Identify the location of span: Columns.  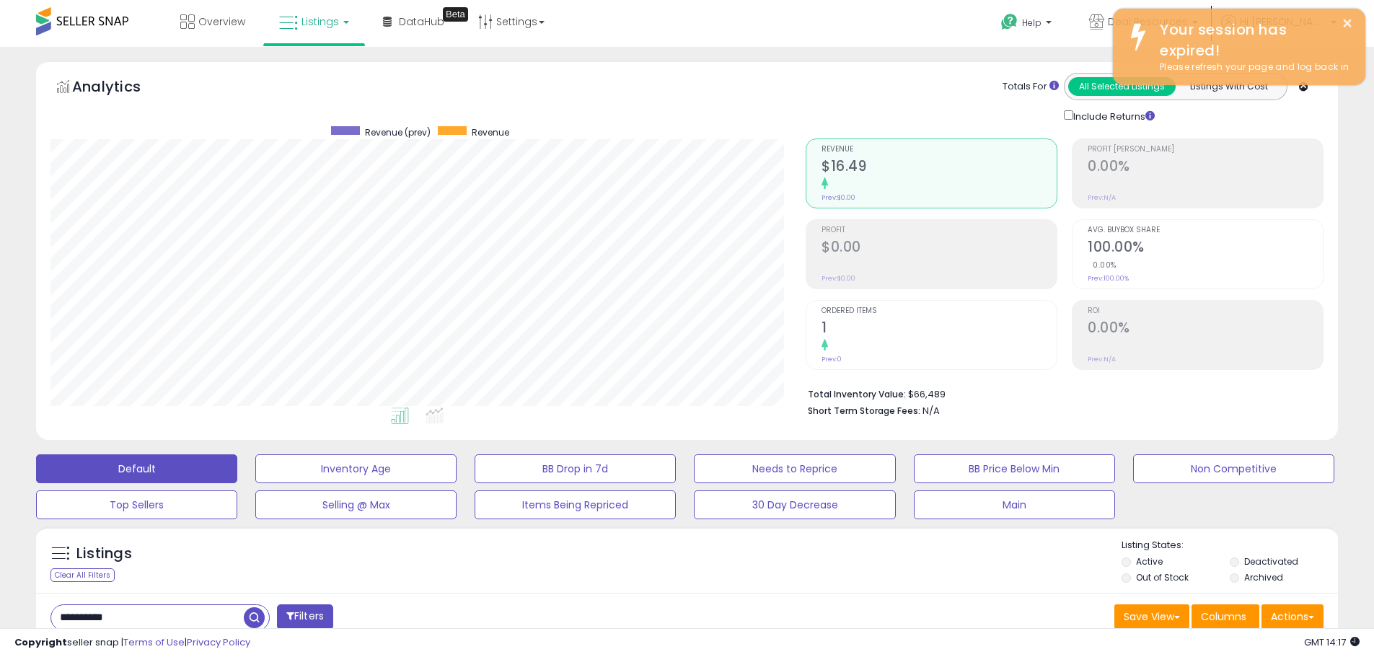
(1223, 616).